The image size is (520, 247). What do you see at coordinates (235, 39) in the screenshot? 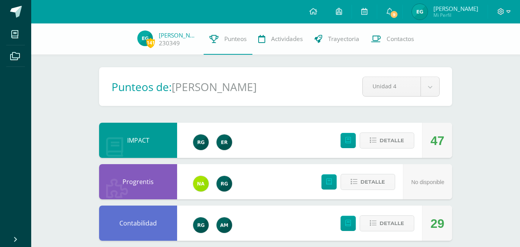
I see `span: Punteos` at bounding box center [235, 39].